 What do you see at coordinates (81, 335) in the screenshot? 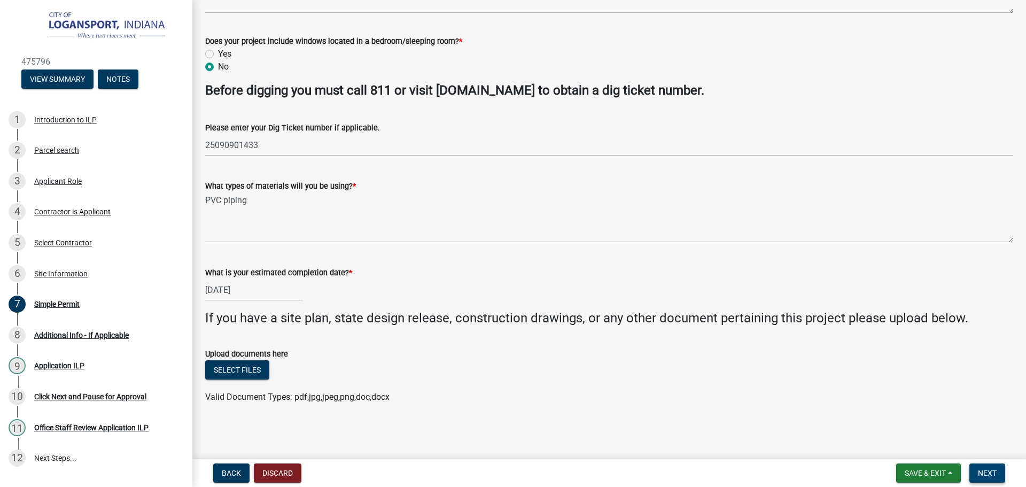
I see `div: Additional Info - If Applicable` at bounding box center [81, 335].